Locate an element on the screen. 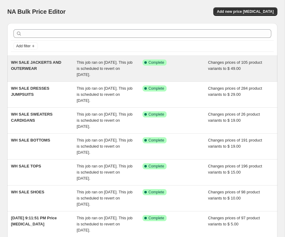 Image resolution: width=285 pixels, height=237 pixels. span: Changes prices of 98 product variants to $ 10.00 is located at coordinates (234, 195).